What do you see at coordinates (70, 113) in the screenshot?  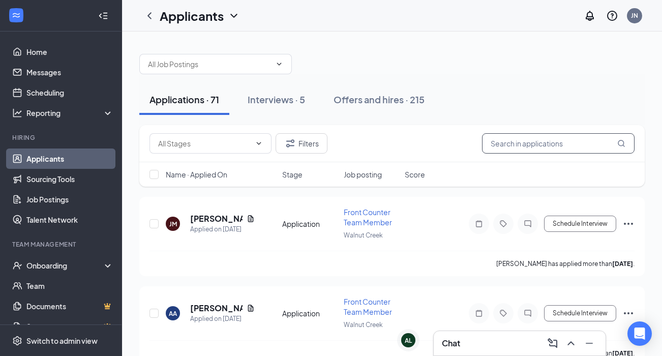 I see `div: Reporting` at bounding box center [70, 113].